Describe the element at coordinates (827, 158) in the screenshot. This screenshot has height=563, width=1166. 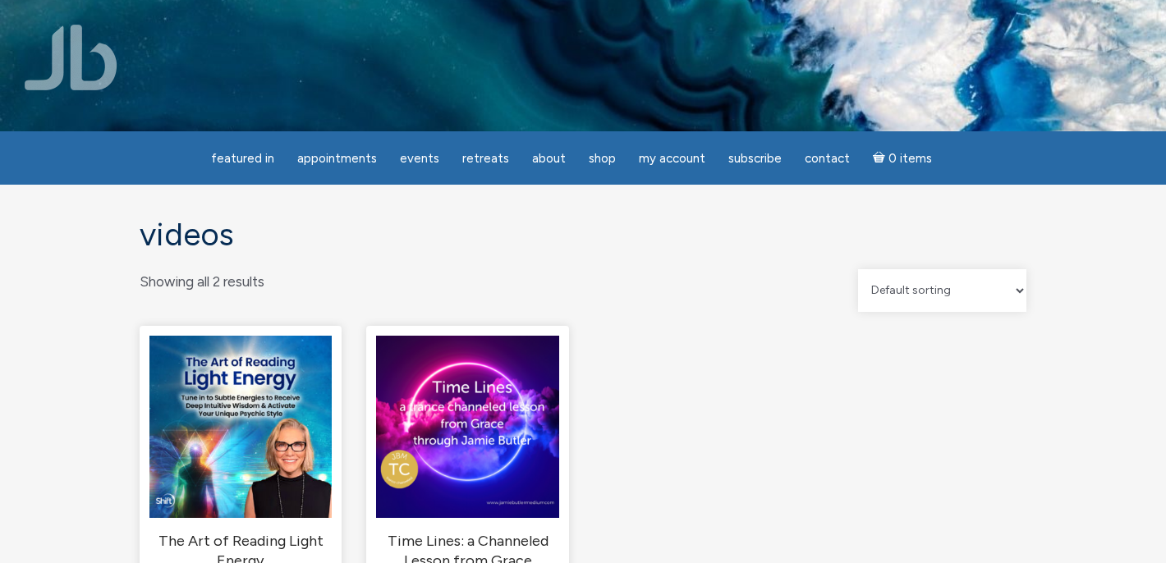
I see `a: Contact` at that location.